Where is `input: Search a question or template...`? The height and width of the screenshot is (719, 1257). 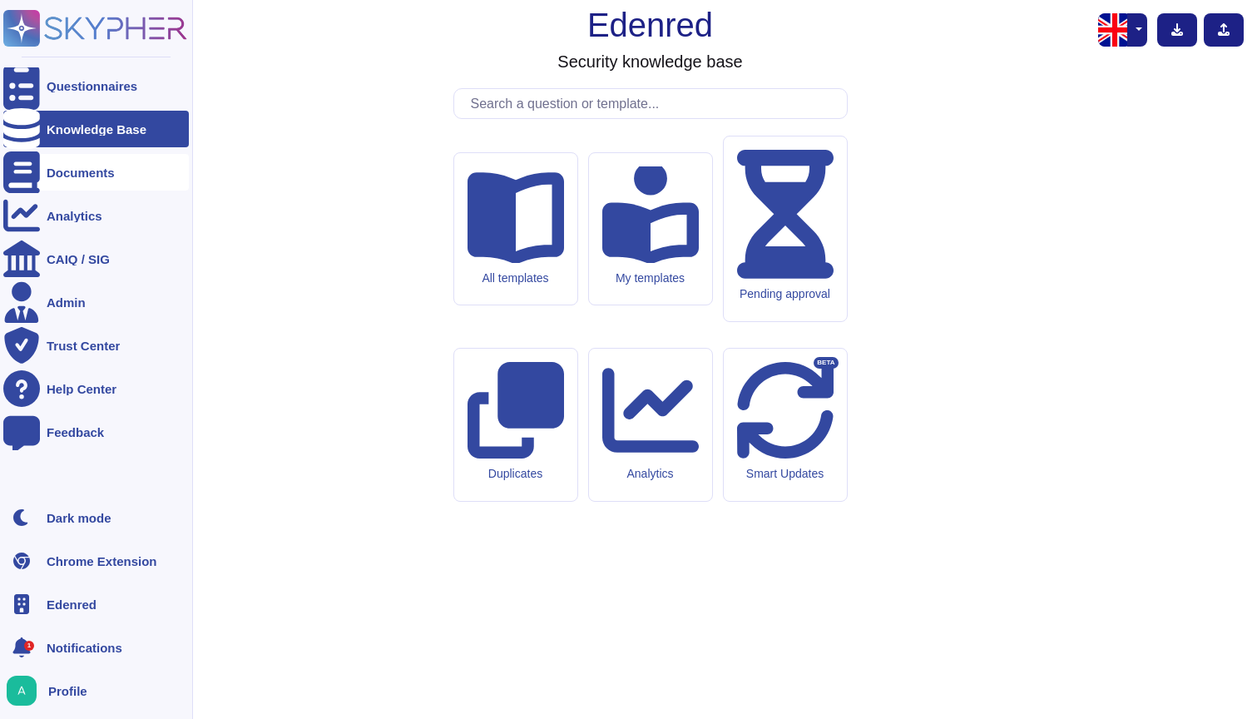 input: Search a question or template... is located at coordinates (655, 103).